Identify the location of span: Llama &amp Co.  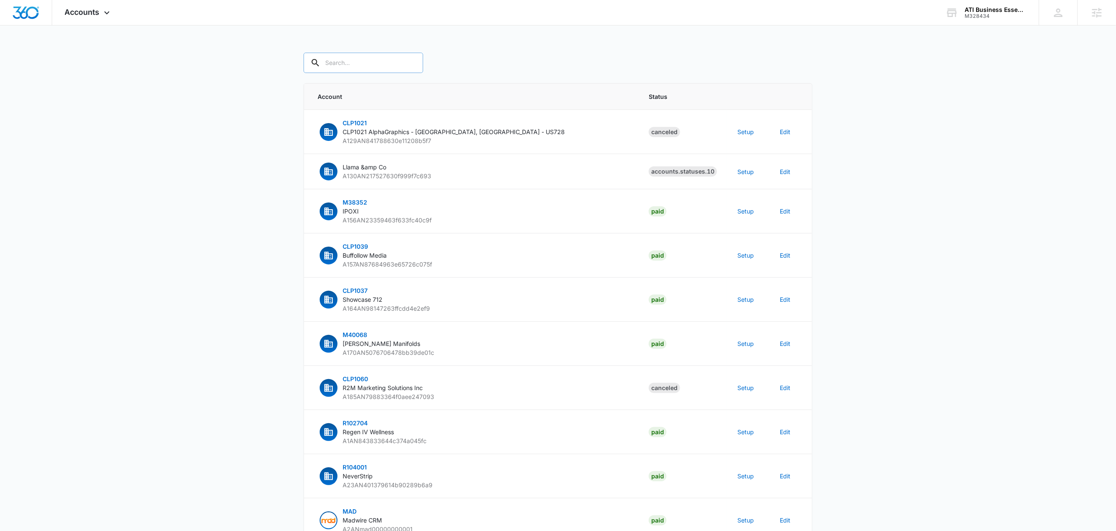
(364, 167).